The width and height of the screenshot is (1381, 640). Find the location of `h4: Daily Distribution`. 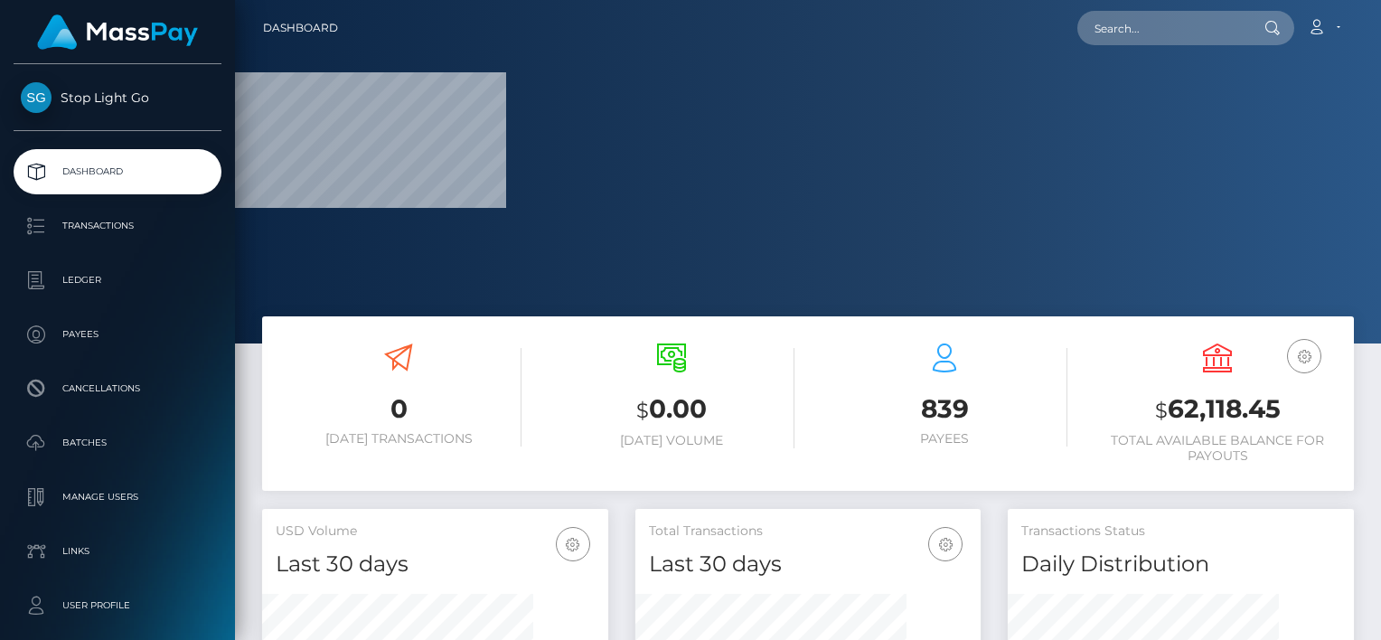

h4: Daily Distribution is located at coordinates (1180, 564).